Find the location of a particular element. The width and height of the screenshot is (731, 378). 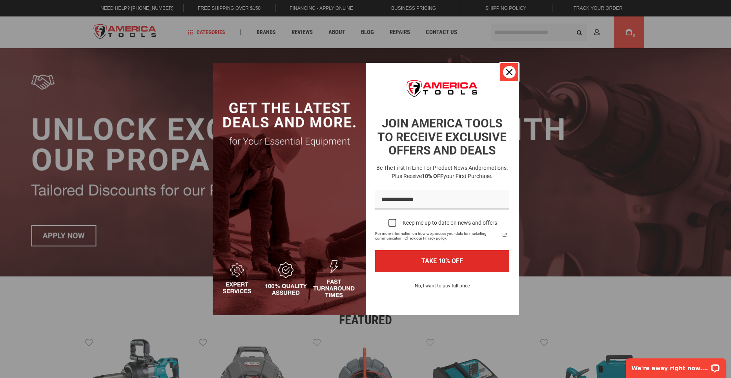

button: Close is located at coordinates (509, 72).